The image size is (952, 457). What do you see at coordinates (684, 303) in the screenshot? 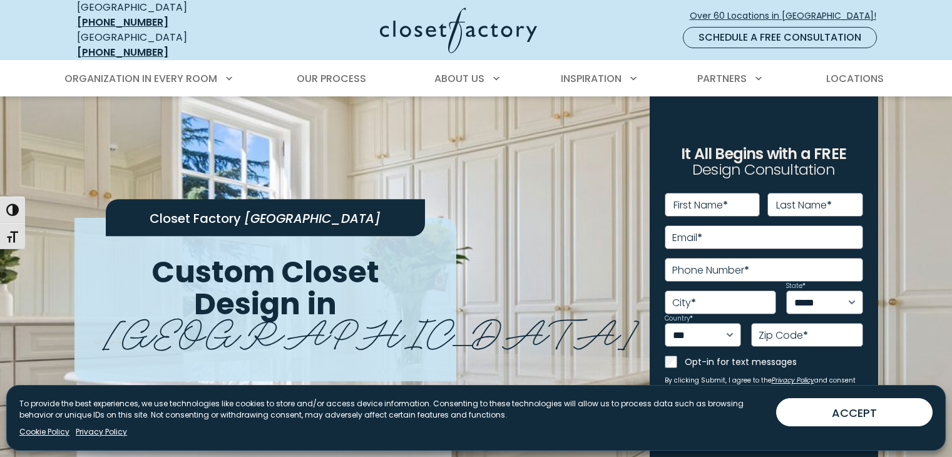
I see `label: City` at bounding box center [684, 303].